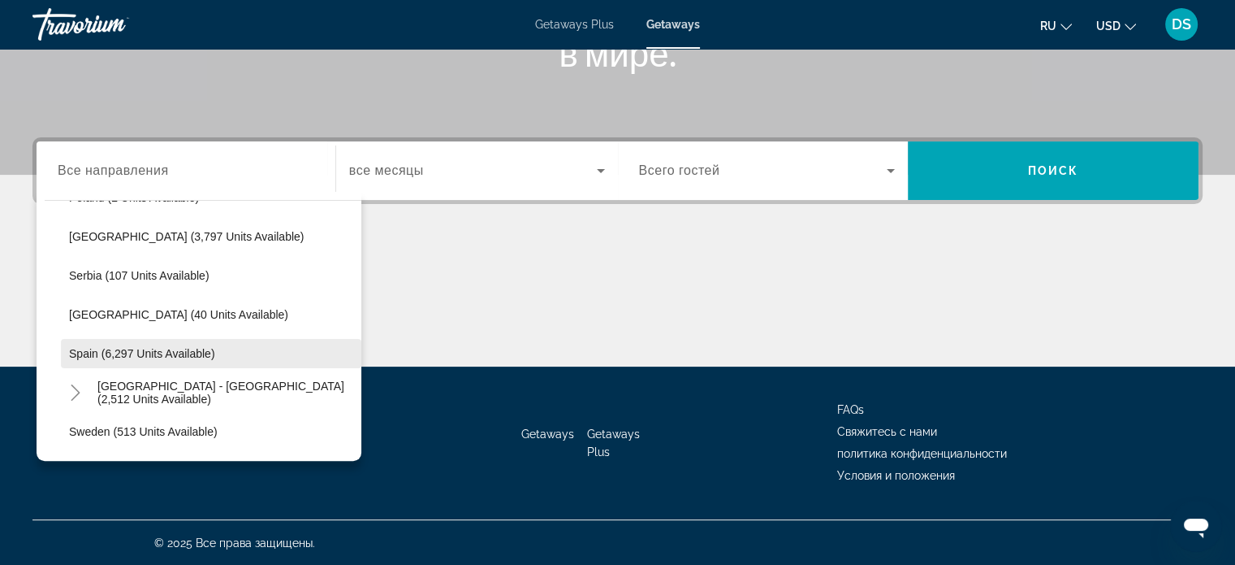 This screenshot has height=565, width=1235. Describe the element at coordinates (1182, 24) in the screenshot. I see `span: DS` at that location.